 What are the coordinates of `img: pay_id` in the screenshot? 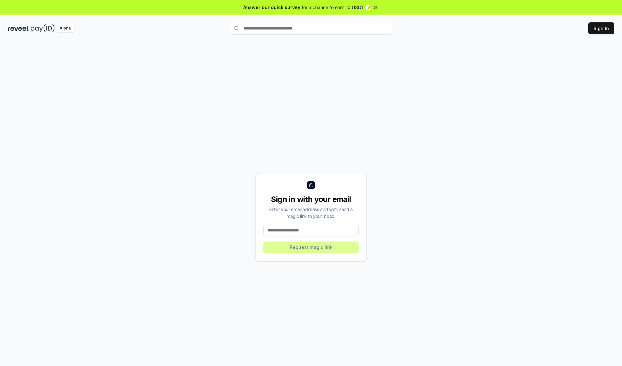 It's located at (43, 28).